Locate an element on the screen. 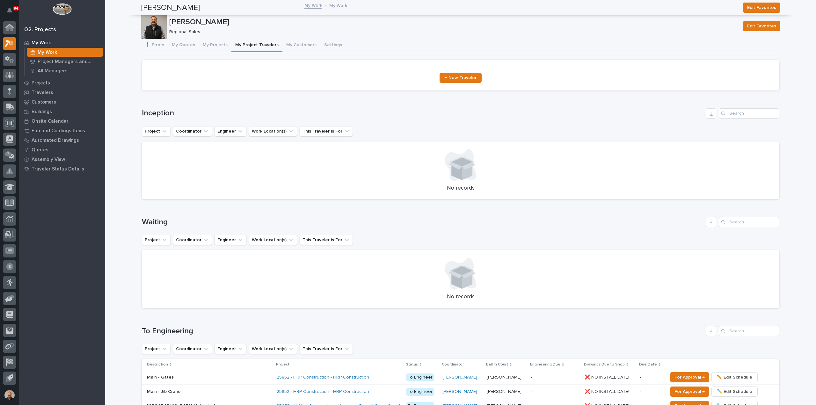 This screenshot has height=405, width=816. p: Onsite Calendar is located at coordinates (50, 122).